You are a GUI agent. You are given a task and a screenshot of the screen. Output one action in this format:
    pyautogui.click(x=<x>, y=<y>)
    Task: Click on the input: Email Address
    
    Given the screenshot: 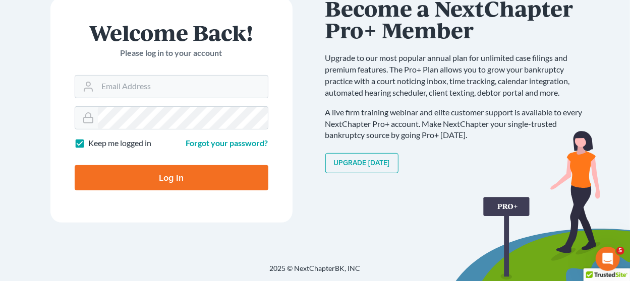 What is the action you would take?
    pyautogui.click(x=183, y=87)
    